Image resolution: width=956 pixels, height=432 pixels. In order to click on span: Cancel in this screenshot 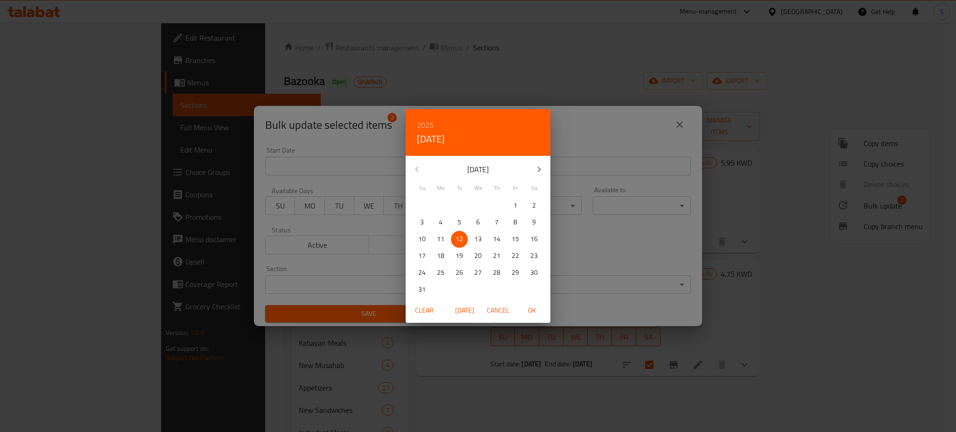, I will do `click(498, 310)`.